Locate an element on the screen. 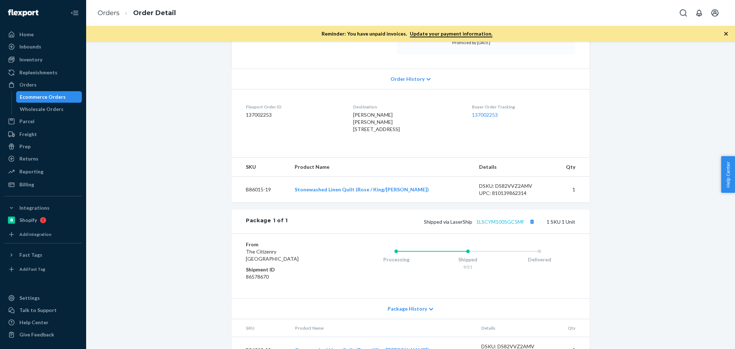 The width and height of the screenshot is (735, 349). a: Settings is located at coordinates (43, 298).